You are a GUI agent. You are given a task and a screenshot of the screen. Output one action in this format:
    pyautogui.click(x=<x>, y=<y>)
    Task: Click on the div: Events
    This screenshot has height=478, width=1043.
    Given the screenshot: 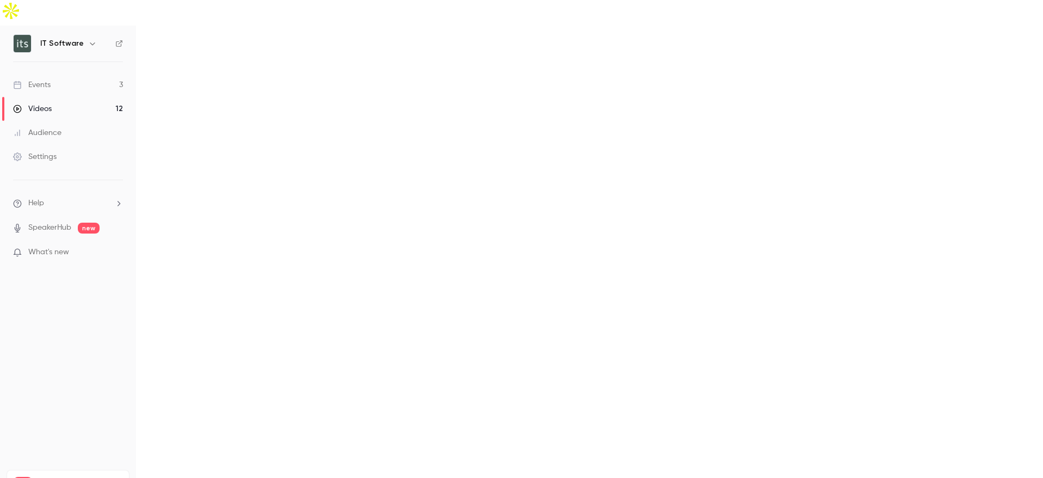 What is the action you would take?
    pyautogui.click(x=32, y=85)
    